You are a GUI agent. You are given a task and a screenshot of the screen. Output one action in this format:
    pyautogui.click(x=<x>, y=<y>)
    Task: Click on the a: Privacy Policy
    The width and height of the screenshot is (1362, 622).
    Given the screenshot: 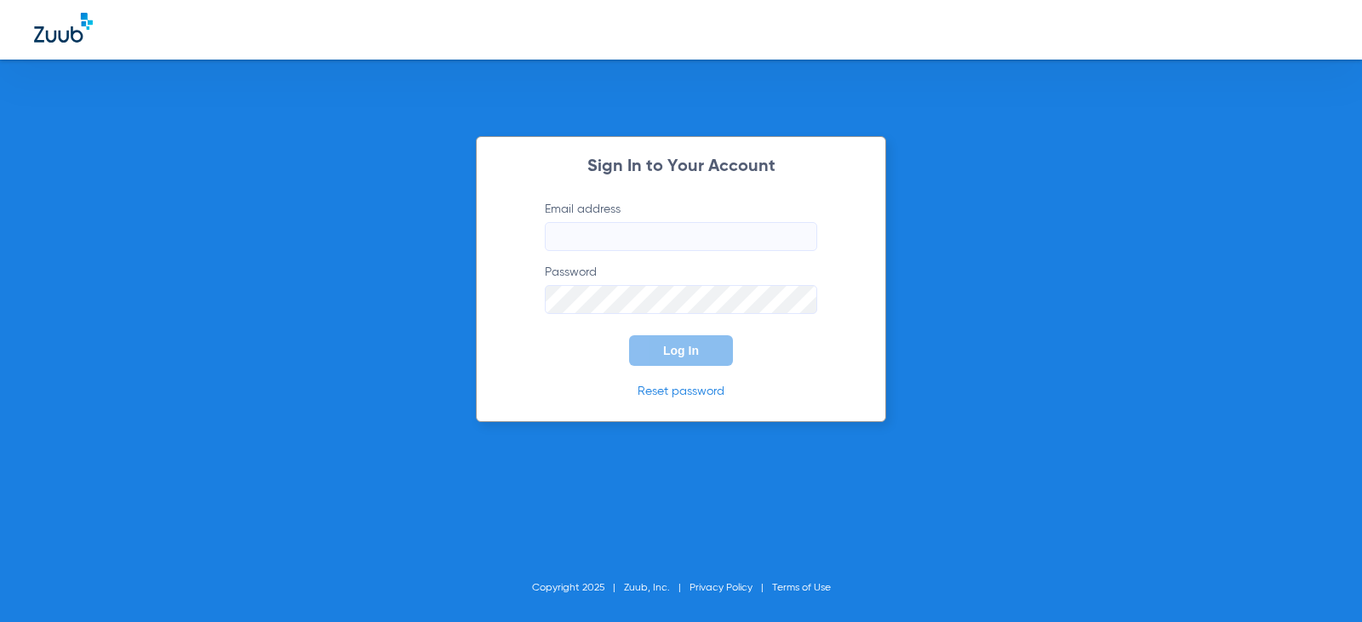 What is the action you would take?
    pyautogui.click(x=721, y=588)
    